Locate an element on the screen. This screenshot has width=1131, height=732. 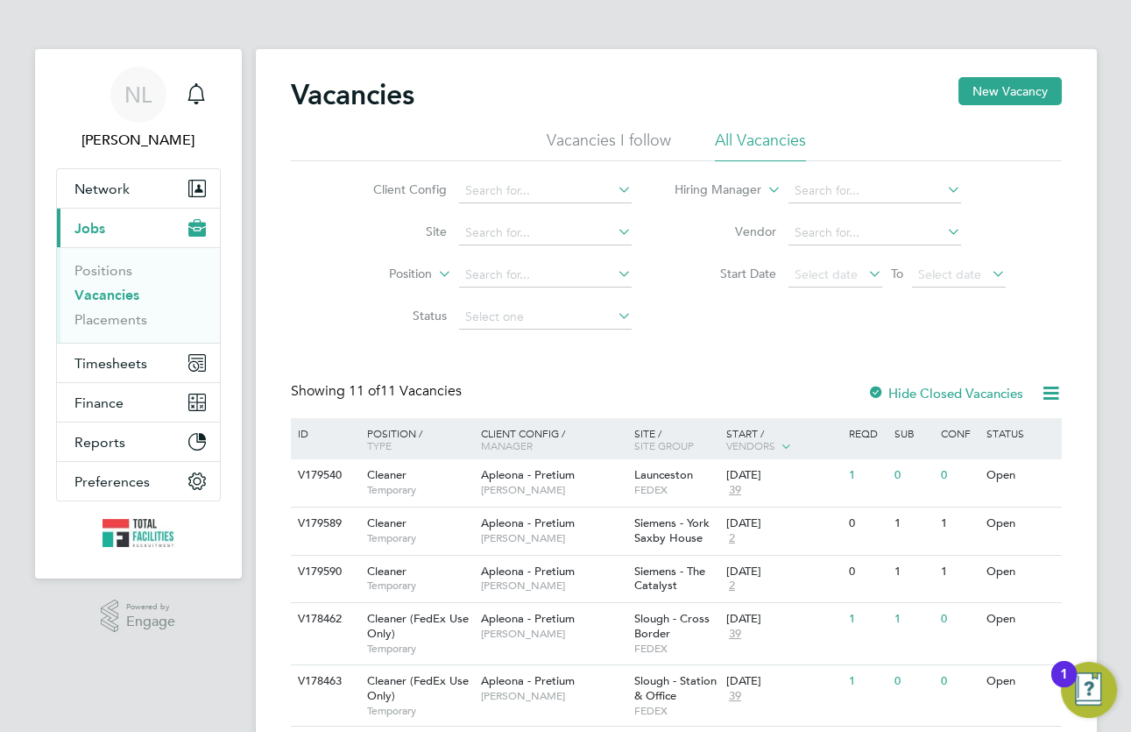
span: Engage is located at coordinates (151, 621).